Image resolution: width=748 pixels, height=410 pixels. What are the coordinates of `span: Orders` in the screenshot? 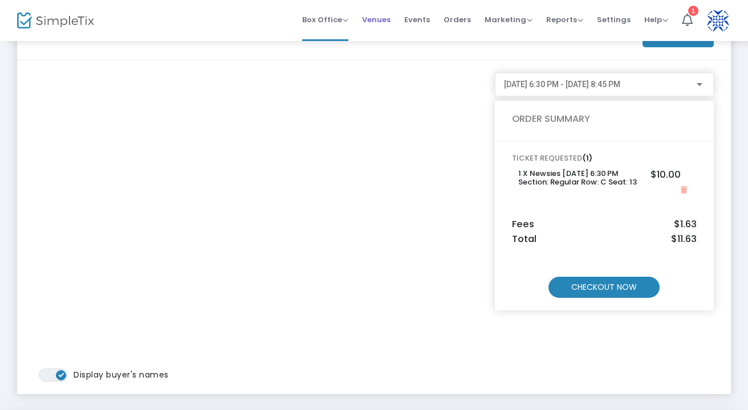 It's located at (457, 19).